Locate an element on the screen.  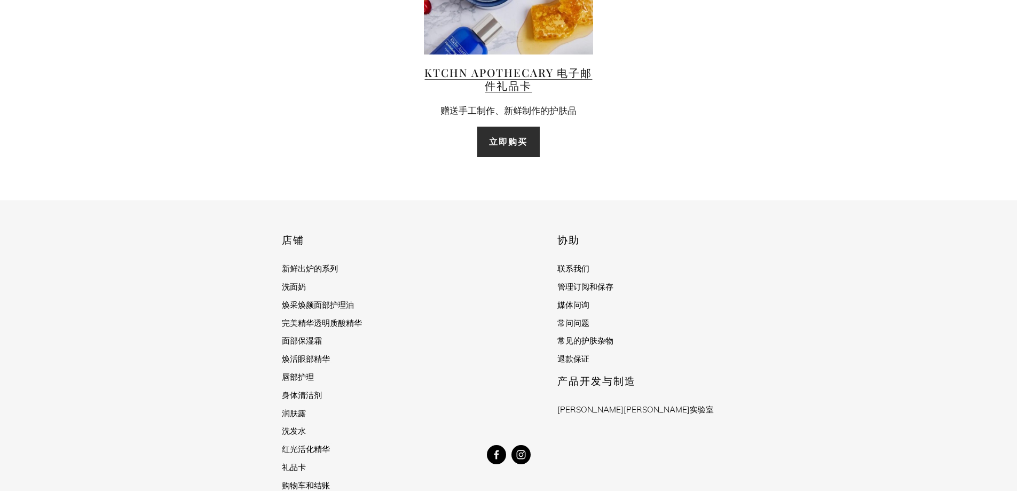
font: 完美精华透明质酸精华 is located at coordinates (322, 322).